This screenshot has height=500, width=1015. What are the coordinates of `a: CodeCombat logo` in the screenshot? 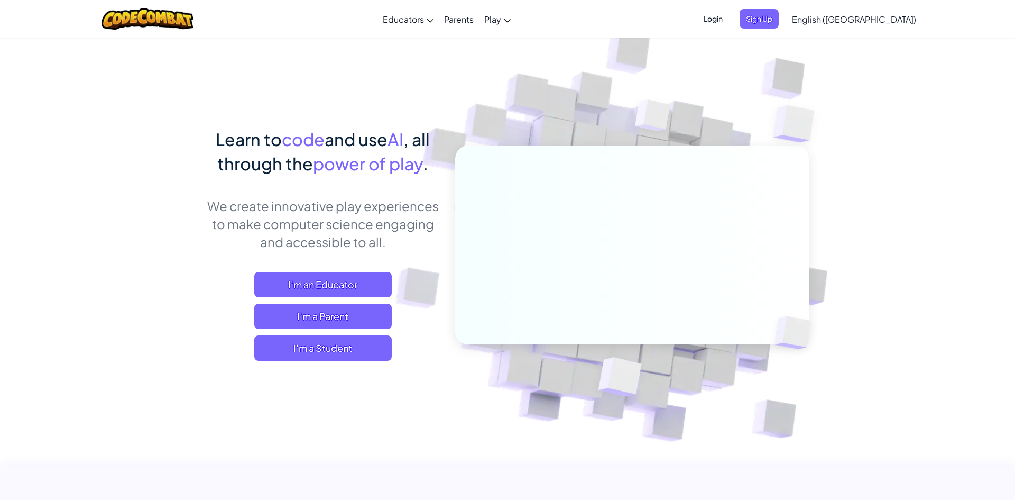 It's located at (148, 19).